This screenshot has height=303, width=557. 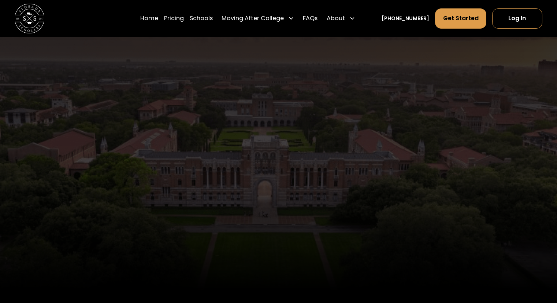 What do you see at coordinates (201, 18) in the screenshot?
I see `a: Schools` at bounding box center [201, 18].